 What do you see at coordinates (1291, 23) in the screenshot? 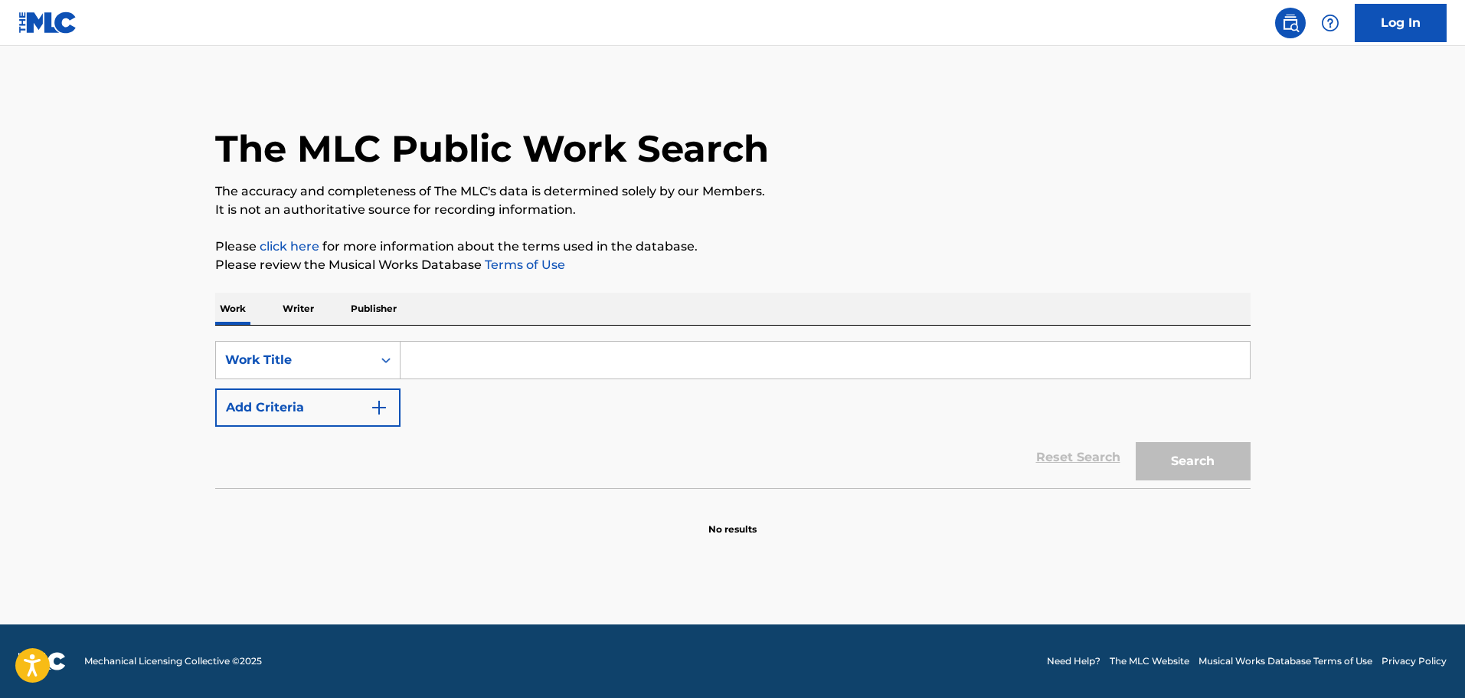
I see `img: search` at bounding box center [1291, 23].